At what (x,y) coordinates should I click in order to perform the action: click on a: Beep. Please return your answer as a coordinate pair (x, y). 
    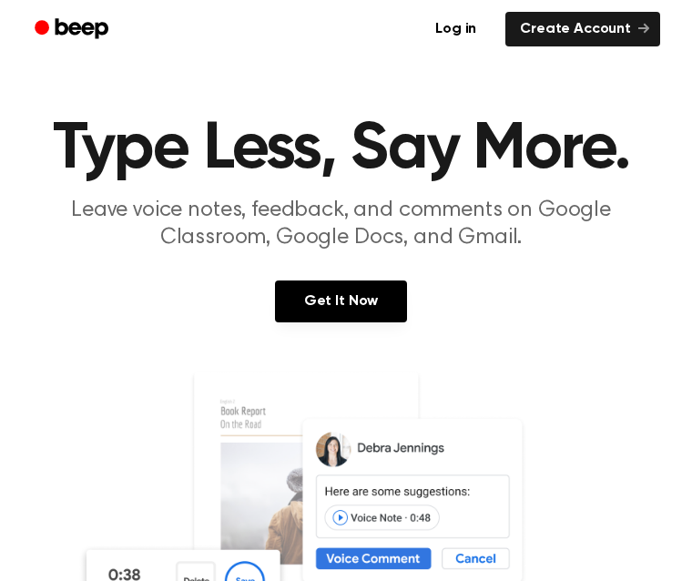
    Looking at the image, I should click on (73, 29).